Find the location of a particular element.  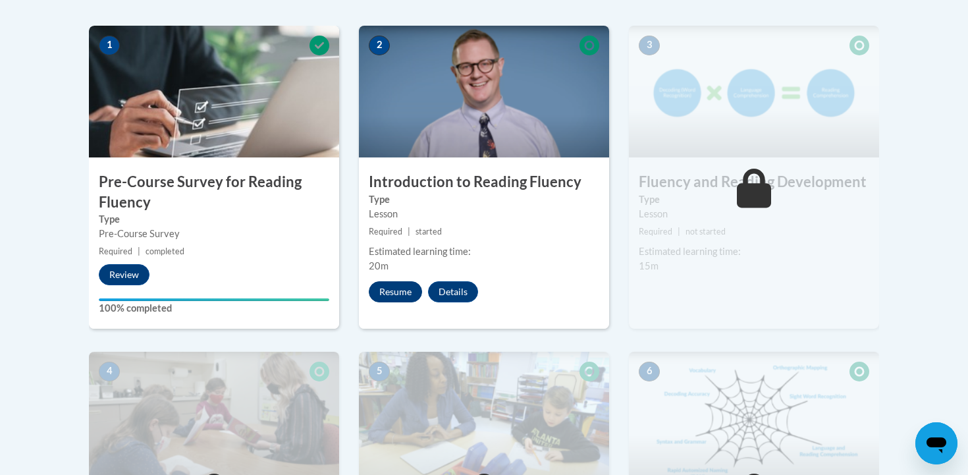

span: completed is located at coordinates (165, 251).